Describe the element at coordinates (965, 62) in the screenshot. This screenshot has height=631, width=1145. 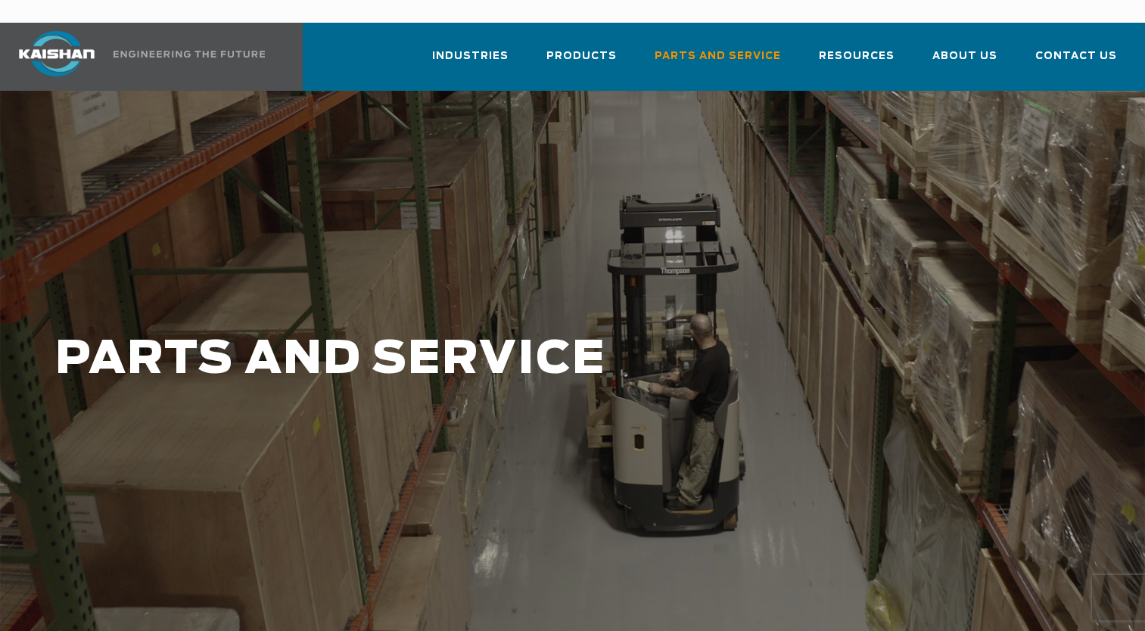
I see `a: About Us` at that location.